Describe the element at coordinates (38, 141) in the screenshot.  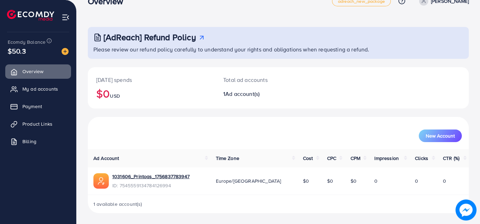
I see `a: Billing` at that location.